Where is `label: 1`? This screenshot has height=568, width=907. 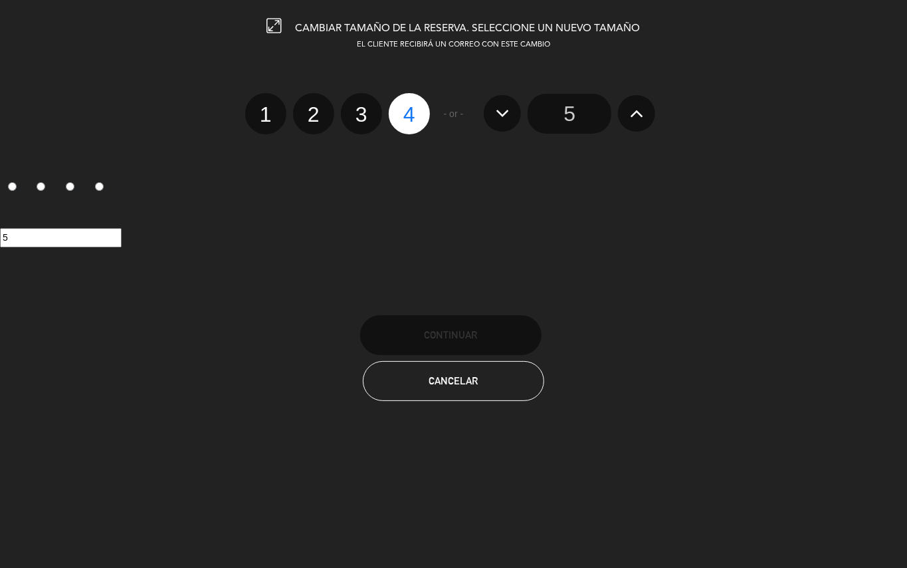
label: 1 is located at coordinates (266, 114).